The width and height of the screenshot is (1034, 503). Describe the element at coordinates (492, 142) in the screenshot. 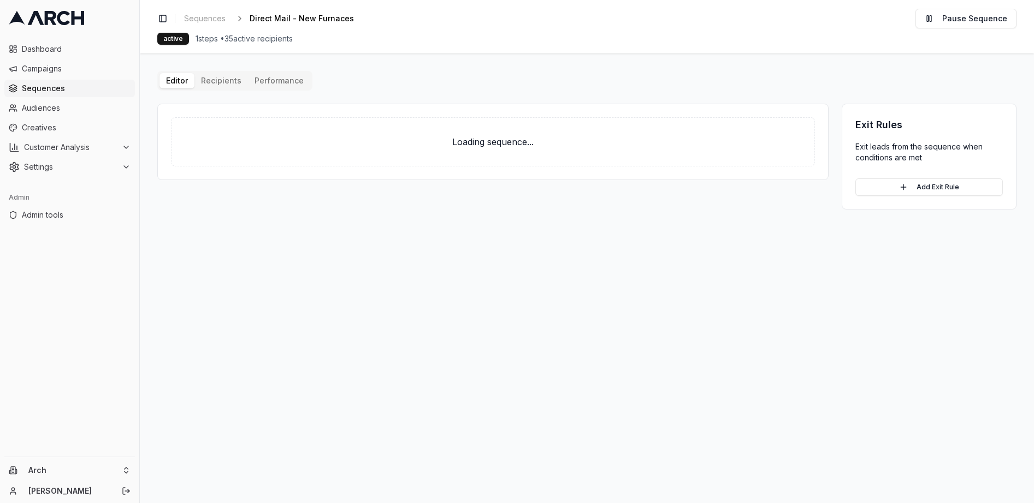

I see `p: Loading sequence...` at that location.